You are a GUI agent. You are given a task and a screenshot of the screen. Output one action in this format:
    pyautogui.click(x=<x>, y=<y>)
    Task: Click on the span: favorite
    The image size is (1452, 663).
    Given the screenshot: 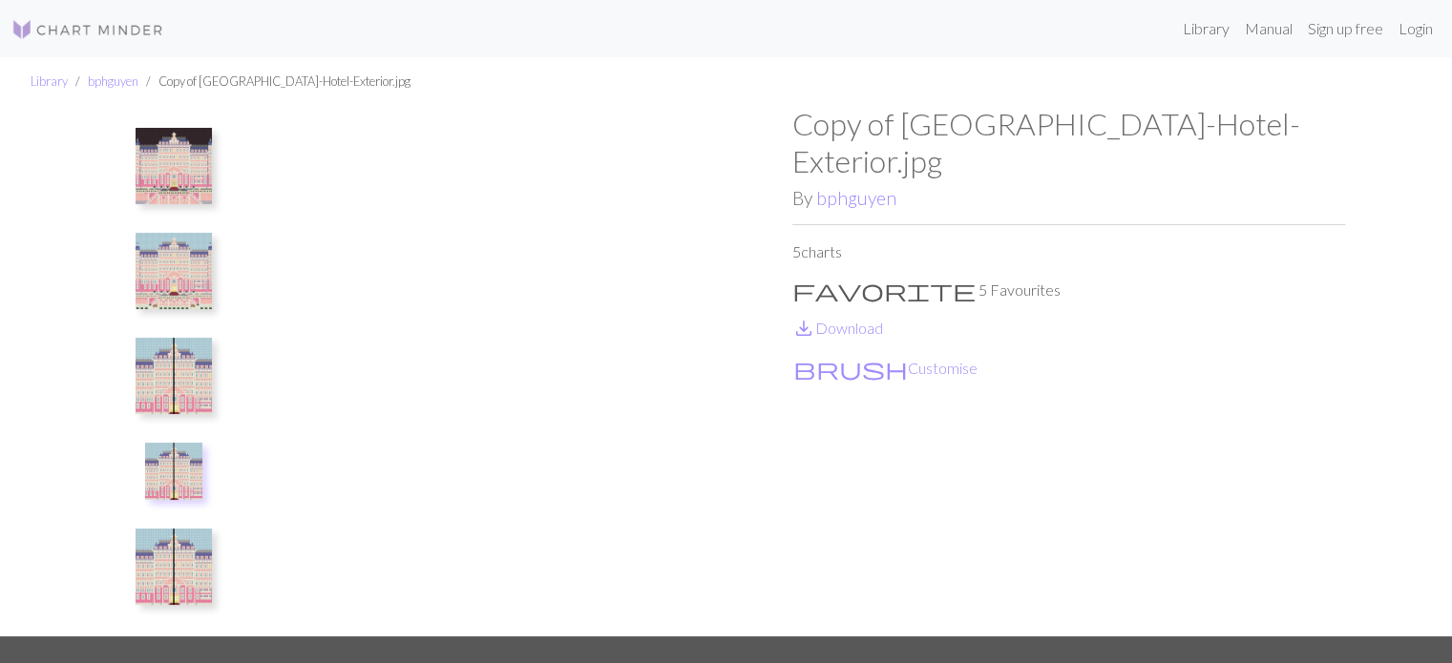 What is the action you would take?
    pyautogui.click(x=884, y=290)
    